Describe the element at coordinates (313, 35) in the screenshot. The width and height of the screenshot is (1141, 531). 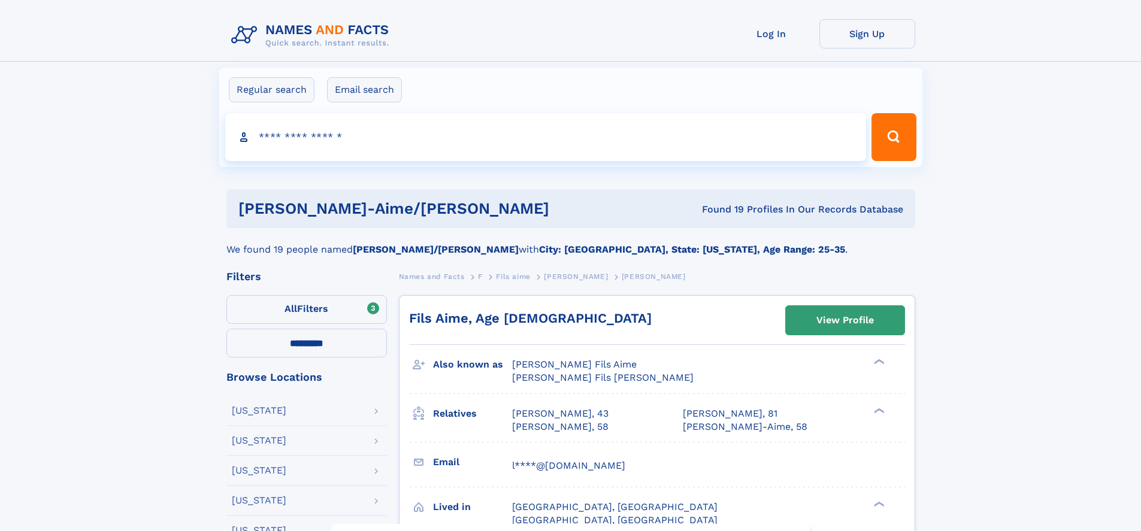
I see `img: Logo Names and Facts` at that location.